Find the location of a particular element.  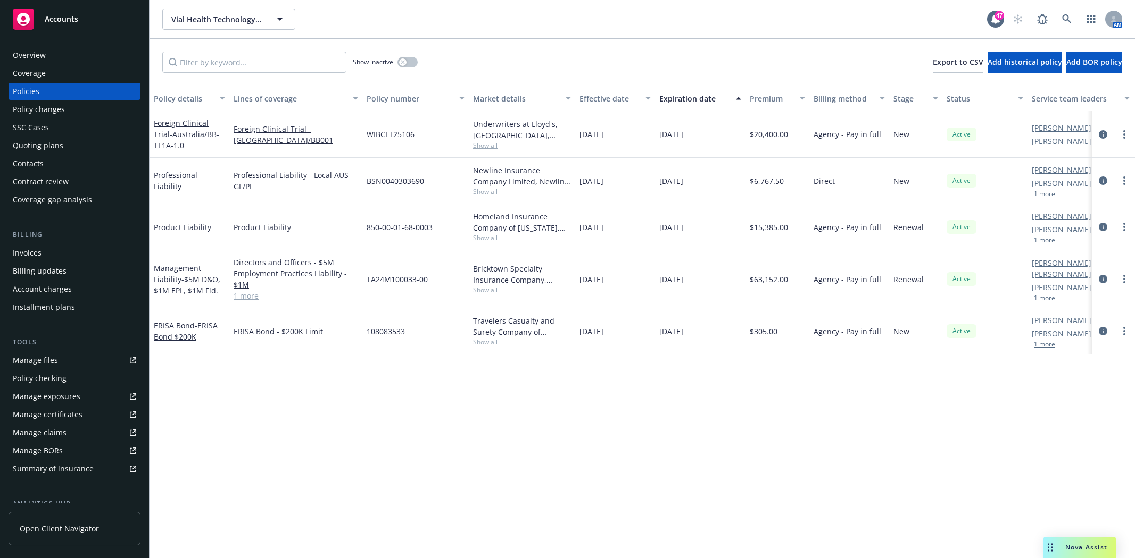

span: Nova Assist is located at coordinates (1086, 547).